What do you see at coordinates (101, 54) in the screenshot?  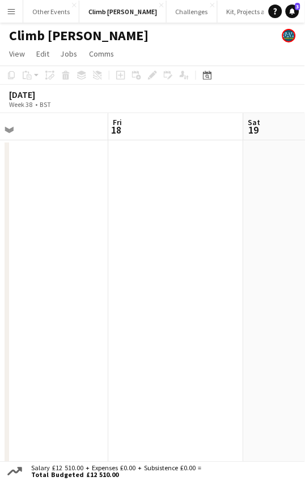 I see `a: Comms` at bounding box center [101, 54].